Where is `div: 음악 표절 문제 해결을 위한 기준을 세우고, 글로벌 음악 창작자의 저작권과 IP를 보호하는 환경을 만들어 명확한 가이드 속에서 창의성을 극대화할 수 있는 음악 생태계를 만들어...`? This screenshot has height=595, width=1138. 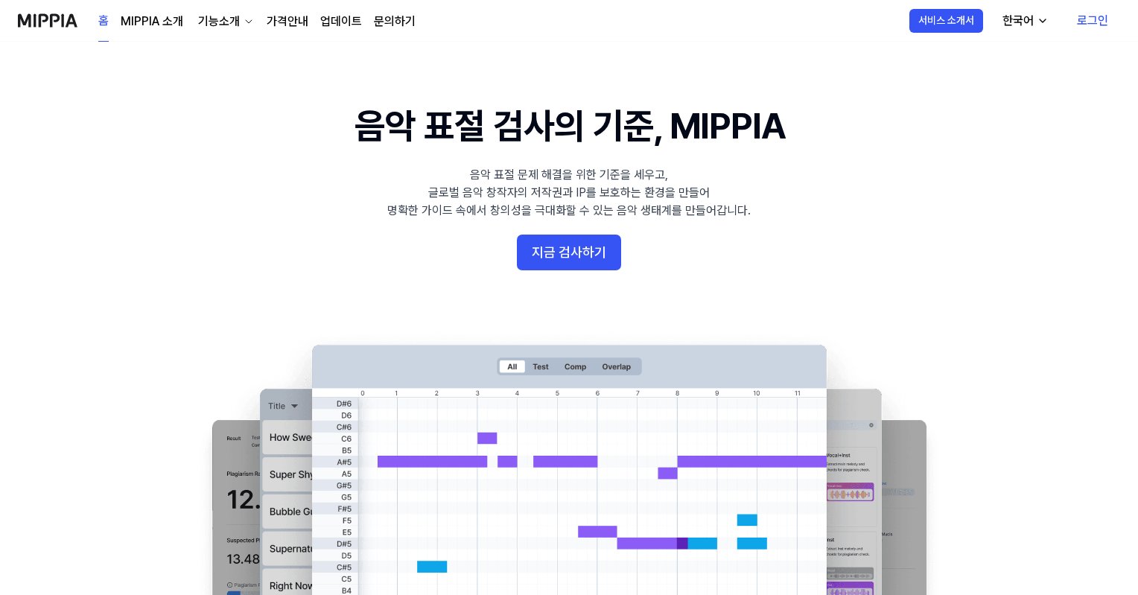 div: 음악 표절 문제 해결을 위한 기준을 세우고, 글로벌 음악 창작자의 저작권과 IP를 보호하는 환경을 만들어 명확한 가이드 속에서 창의성을 극대화할 수 있는 음악 생태계를 만들어... is located at coordinates (569, 193).